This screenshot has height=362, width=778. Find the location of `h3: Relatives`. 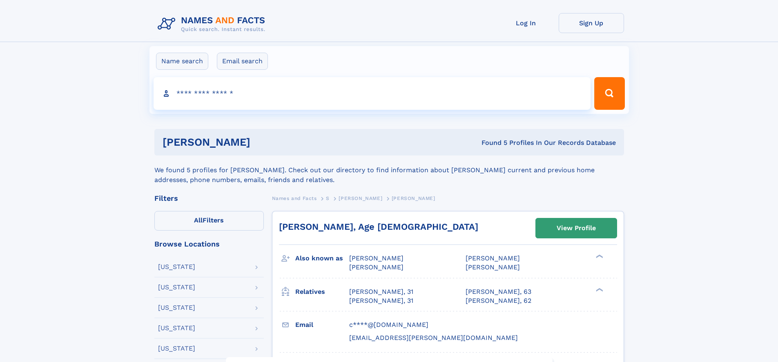

h3: Relatives is located at coordinates (322, 292).